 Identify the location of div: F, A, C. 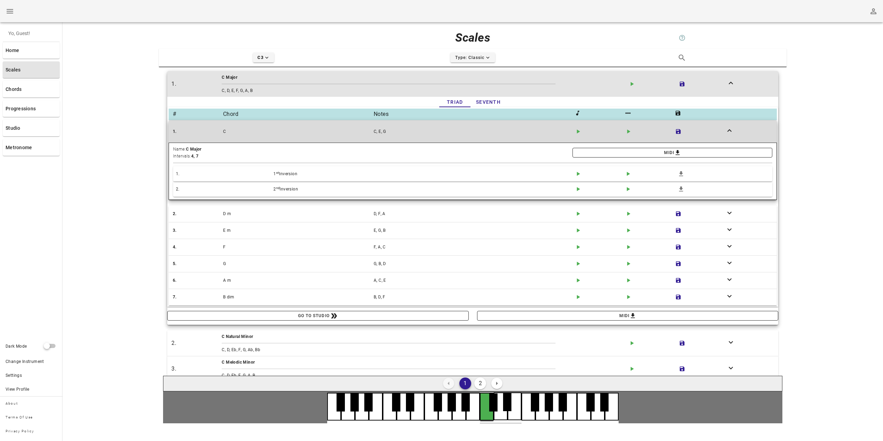
(473, 247).